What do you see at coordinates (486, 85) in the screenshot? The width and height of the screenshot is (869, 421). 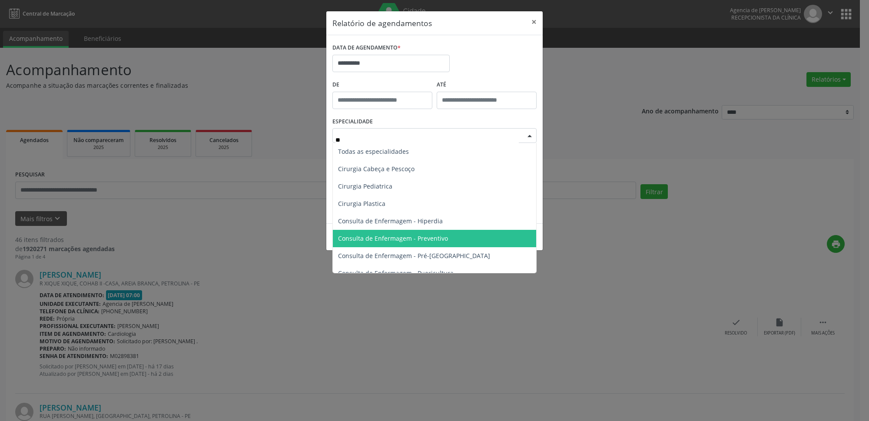 I see `label: ATÉ` at bounding box center [486, 85].